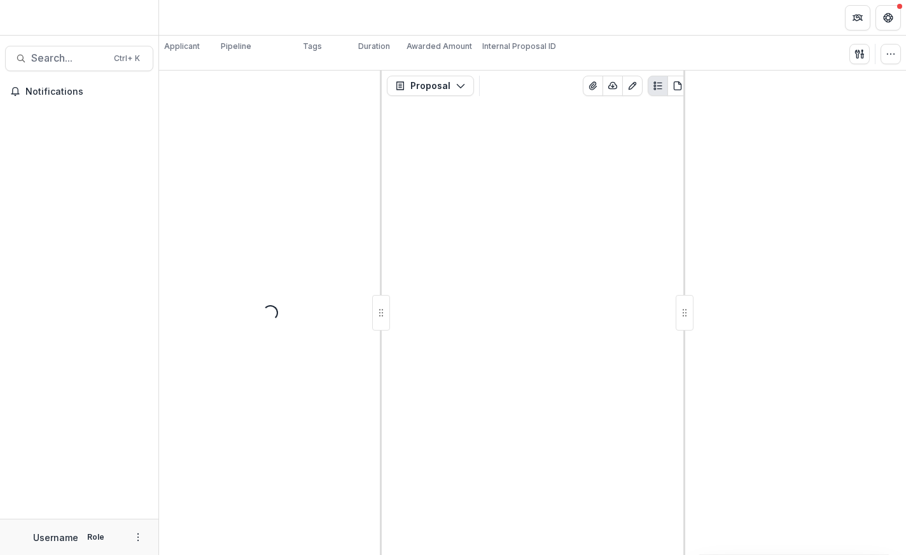 This screenshot has width=906, height=555. What do you see at coordinates (87, 92) in the screenshot?
I see `span: Notifications` at bounding box center [87, 92].